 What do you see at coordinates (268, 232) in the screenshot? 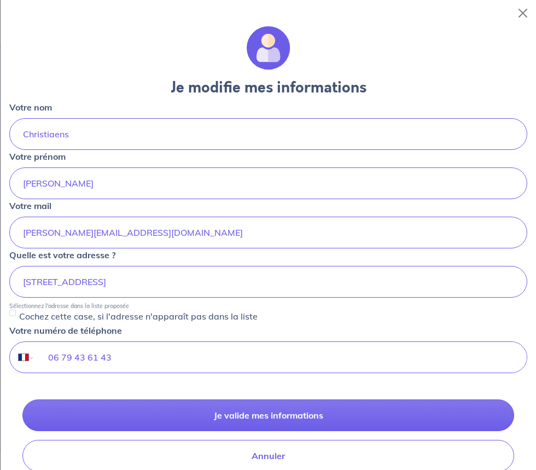
I see `input: mail@mail.com` at bounding box center [268, 232].